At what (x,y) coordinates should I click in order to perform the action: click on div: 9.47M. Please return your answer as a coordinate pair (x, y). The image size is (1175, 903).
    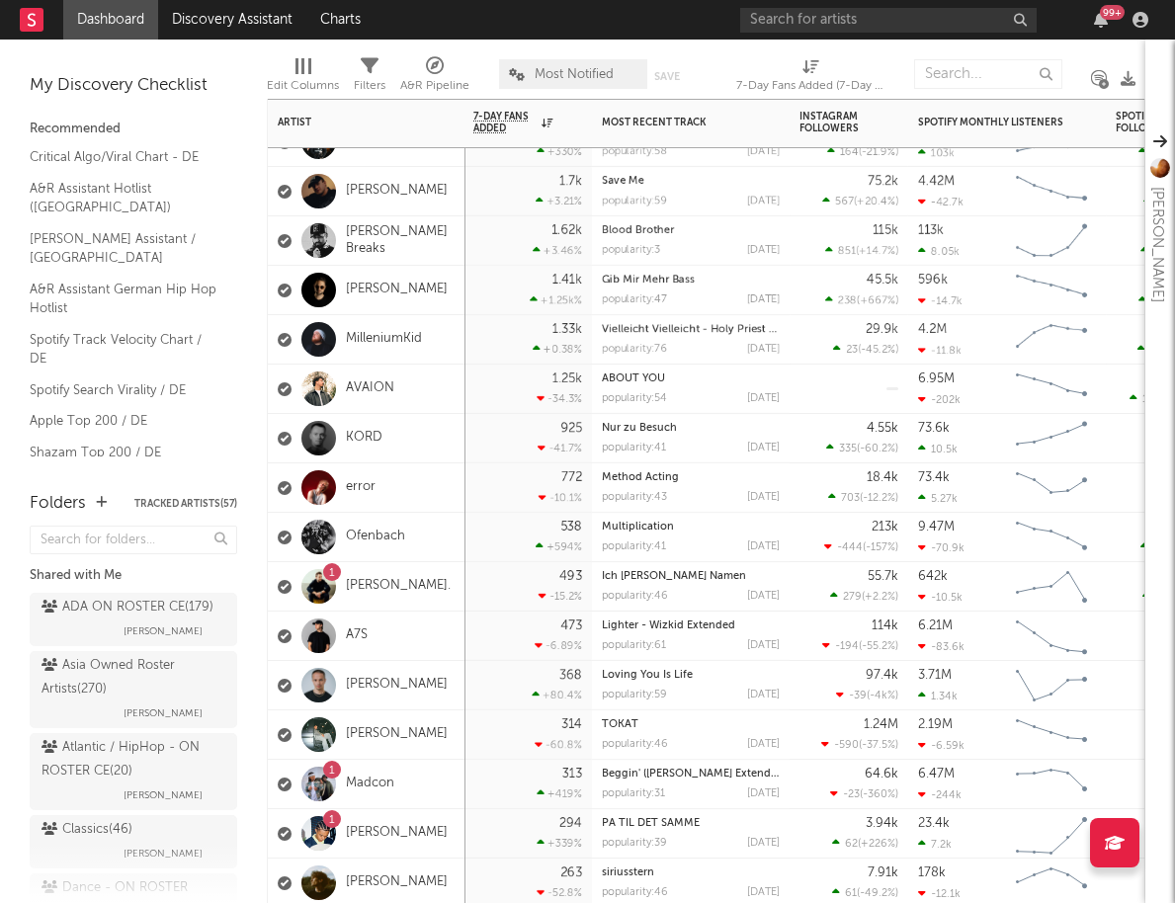
    Looking at the image, I should click on (936, 527).